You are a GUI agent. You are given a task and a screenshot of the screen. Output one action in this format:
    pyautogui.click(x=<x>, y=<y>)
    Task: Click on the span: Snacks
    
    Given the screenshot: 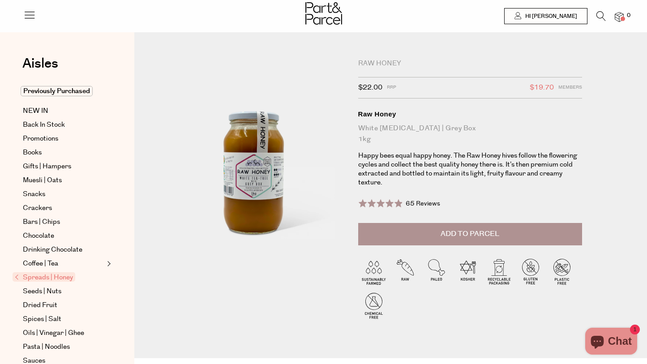 What is the action you would take?
    pyautogui.click(x=34, y=194)
    